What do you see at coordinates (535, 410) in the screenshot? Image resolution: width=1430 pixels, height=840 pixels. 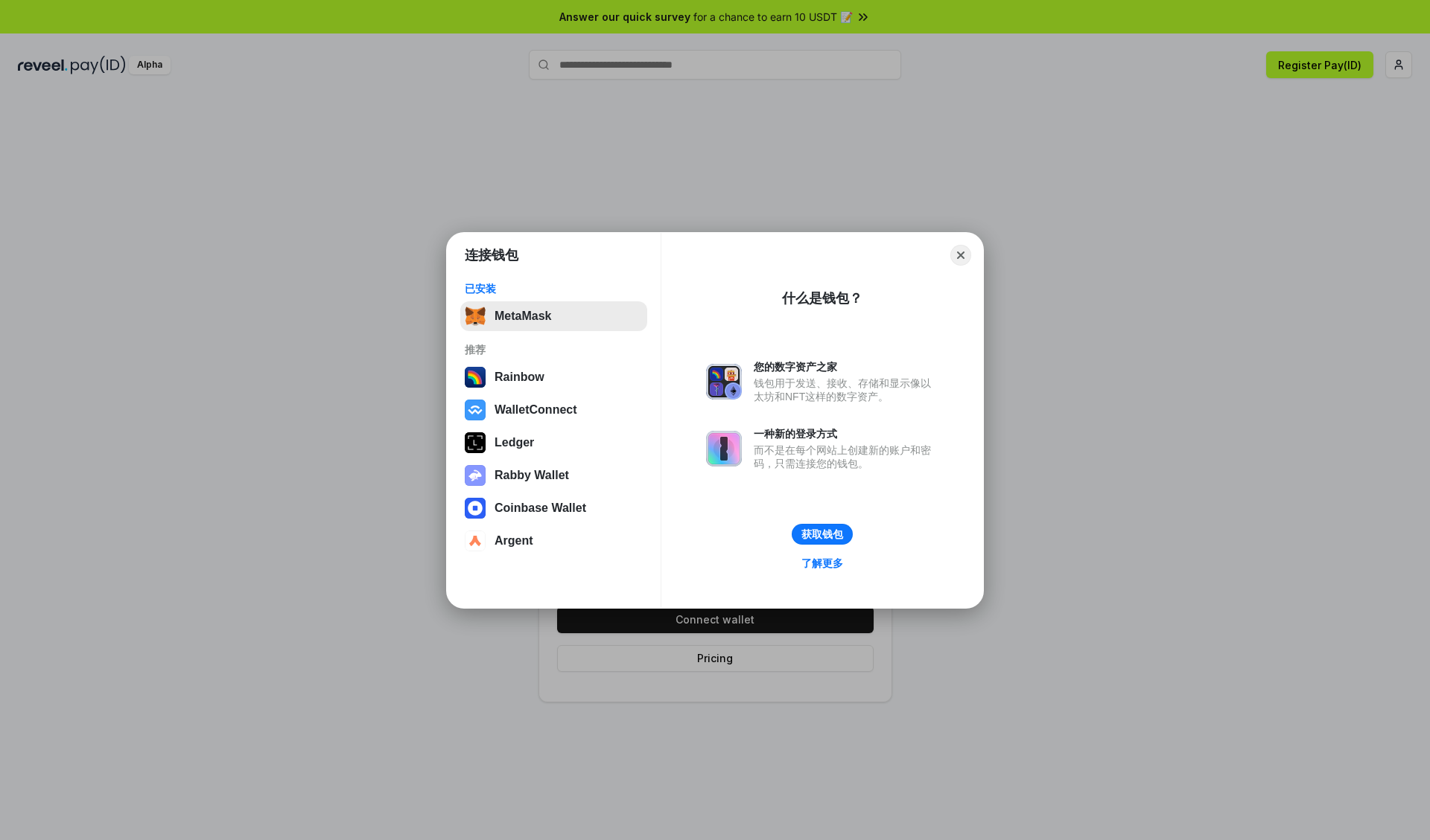 I see `div: WalletConnect` at bounding box center [535, 410].